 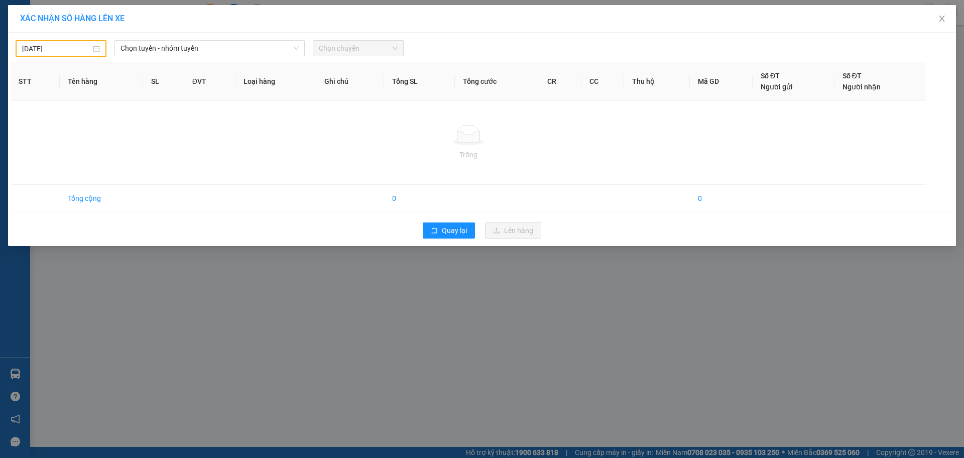 What do you see at coordinates (44, 12) in the screenshot?
I see `div: 50.000` at bounding box center [44, 12].